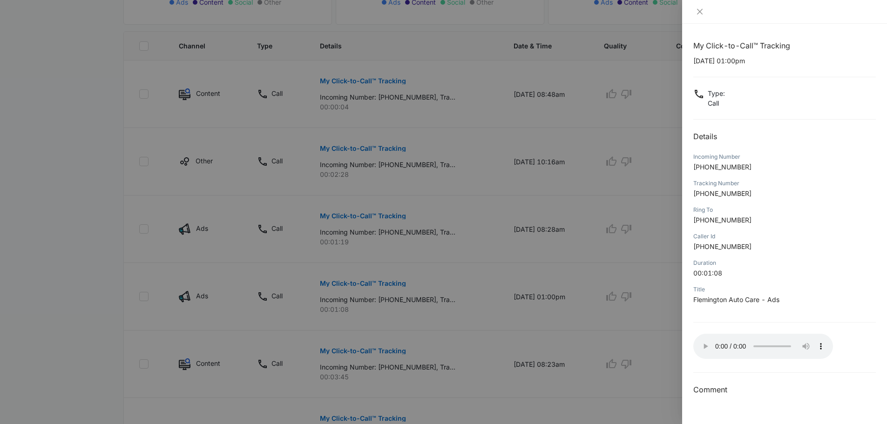  I want to click on div: Incoming Number, so click(785, 157).